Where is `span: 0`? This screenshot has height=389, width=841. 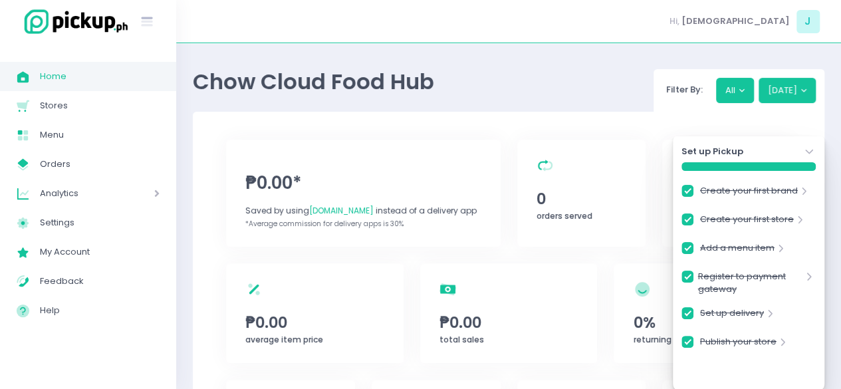 span: 0 is located at coordinates (581, 199).